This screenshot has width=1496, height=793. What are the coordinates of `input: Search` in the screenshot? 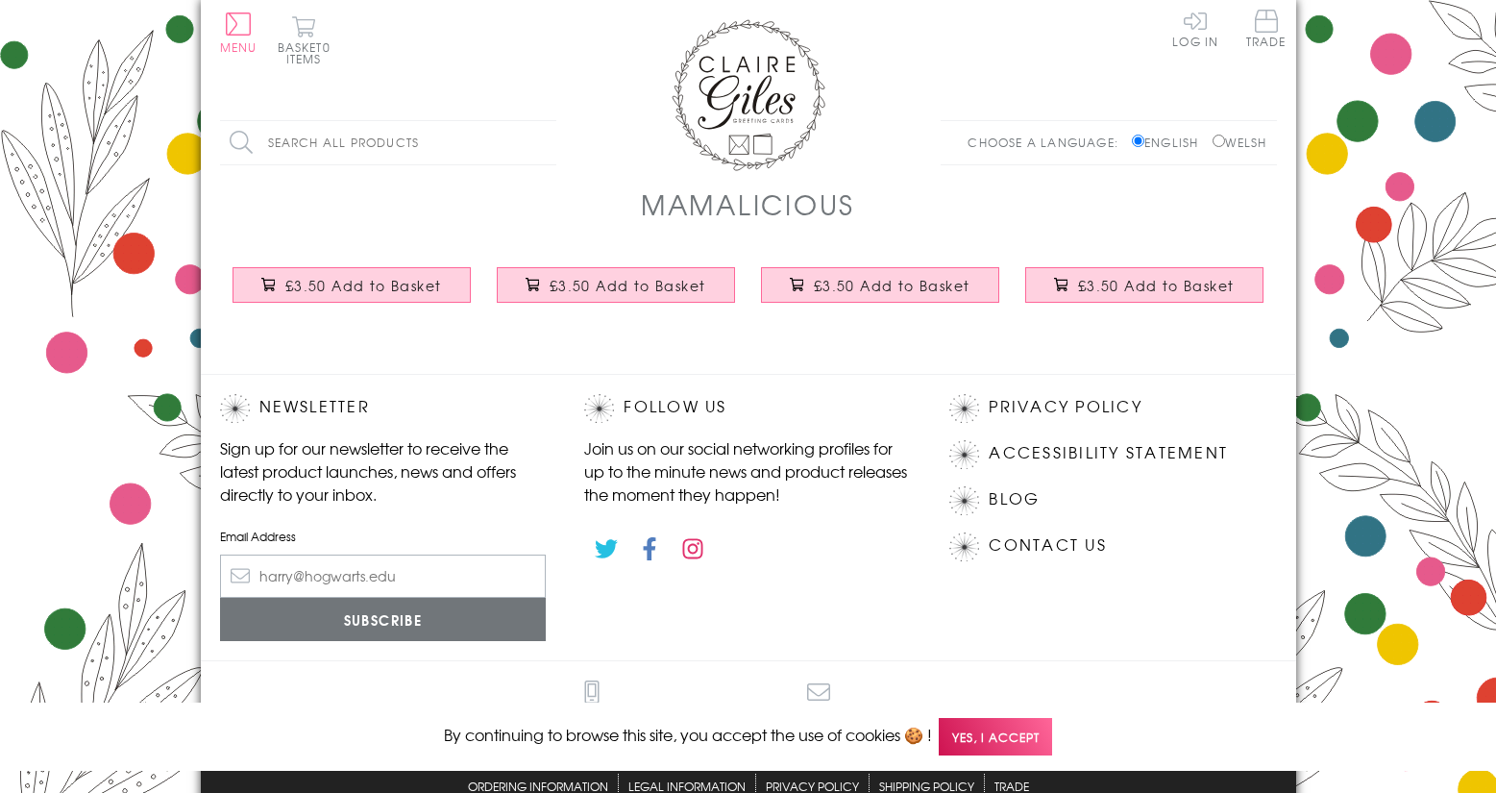 It's located at (547, 142).